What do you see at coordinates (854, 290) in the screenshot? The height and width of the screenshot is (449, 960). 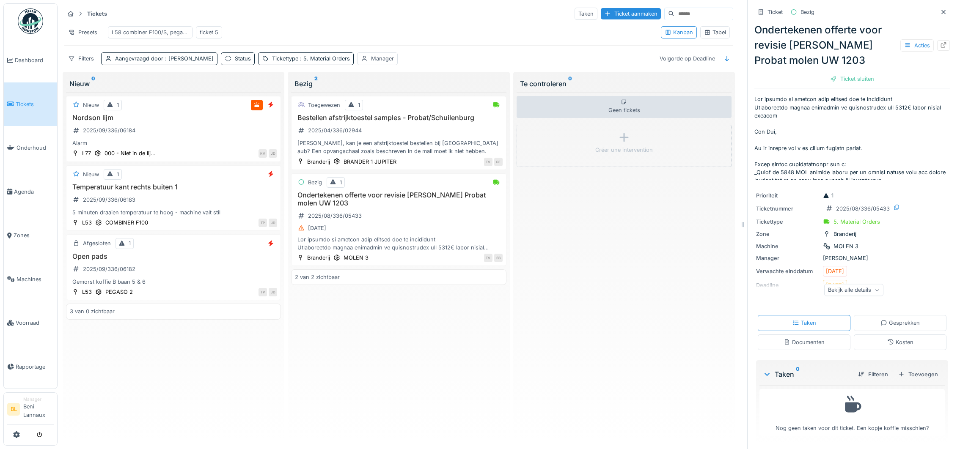 I see `div: Bekijk alle details` at bounding box center [854, 290].